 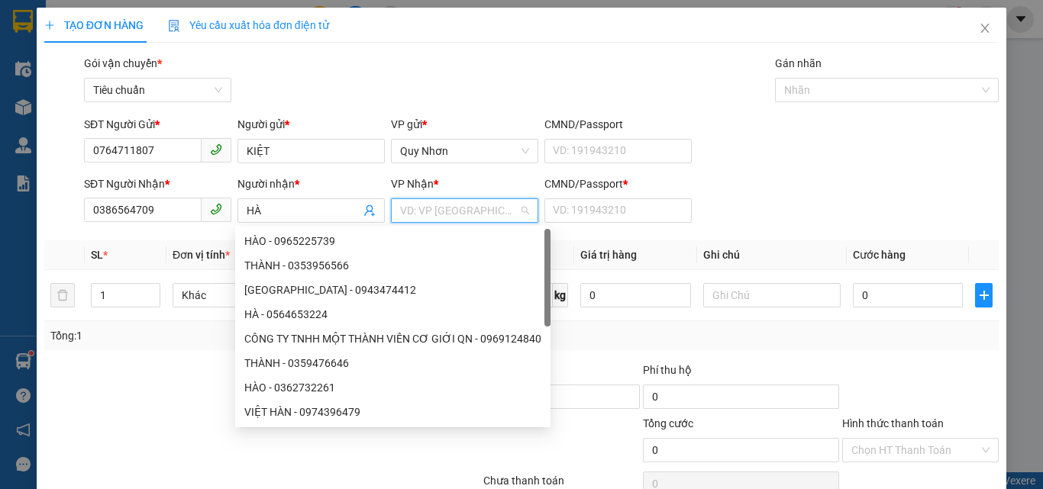 What do you see at coordinates (392, 314) in the screenshot?
I see `div: HÀ - 0564653224` at bounding box center [392, 314].